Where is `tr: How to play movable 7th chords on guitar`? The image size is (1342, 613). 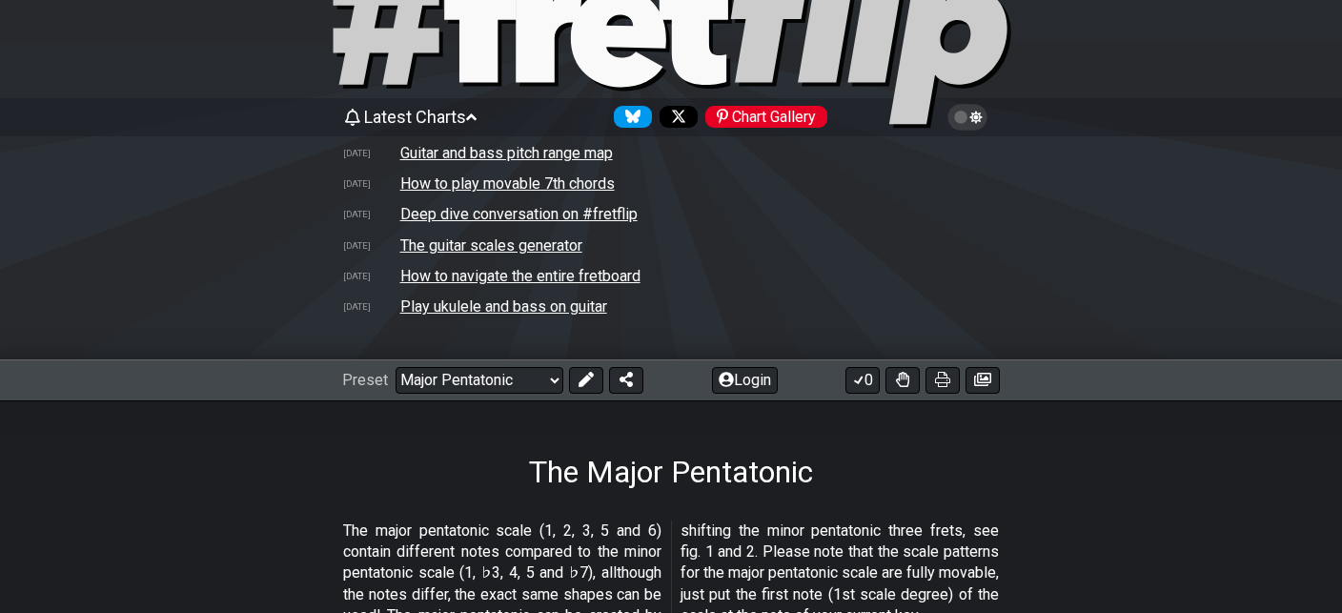
tr: How to play movable 7th chords on guitar is located at coordinates (671, 184).